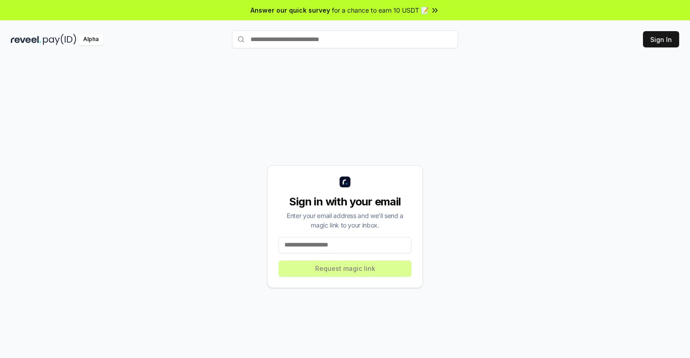 This screenshot has width=690, height=358. Describe the element at coordinates (26, 39) in the screenshot. I see `img: reveel_dark` at that location.